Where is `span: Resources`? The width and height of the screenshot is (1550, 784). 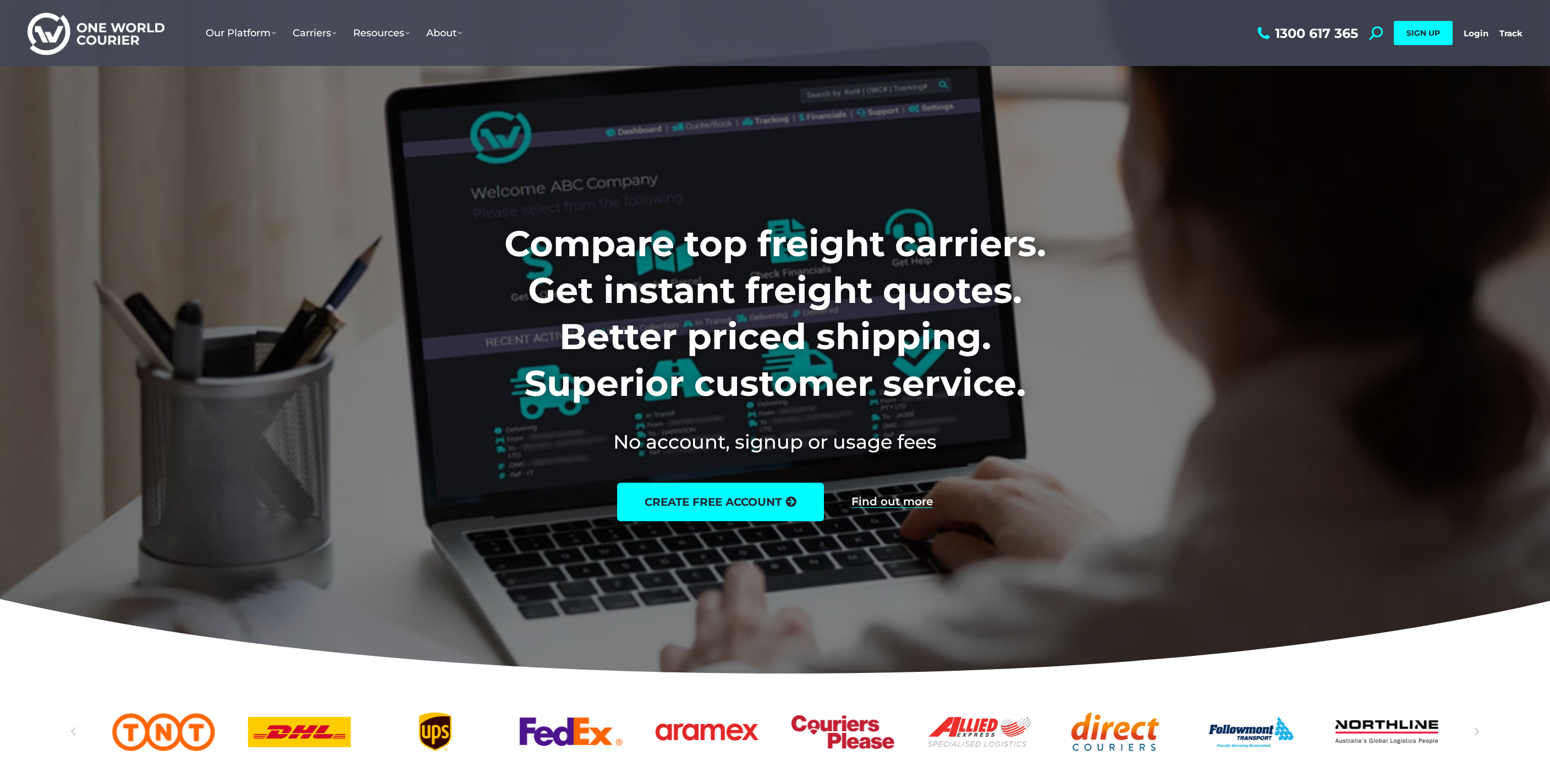 span: Resources is located at coordinates (381, 33).